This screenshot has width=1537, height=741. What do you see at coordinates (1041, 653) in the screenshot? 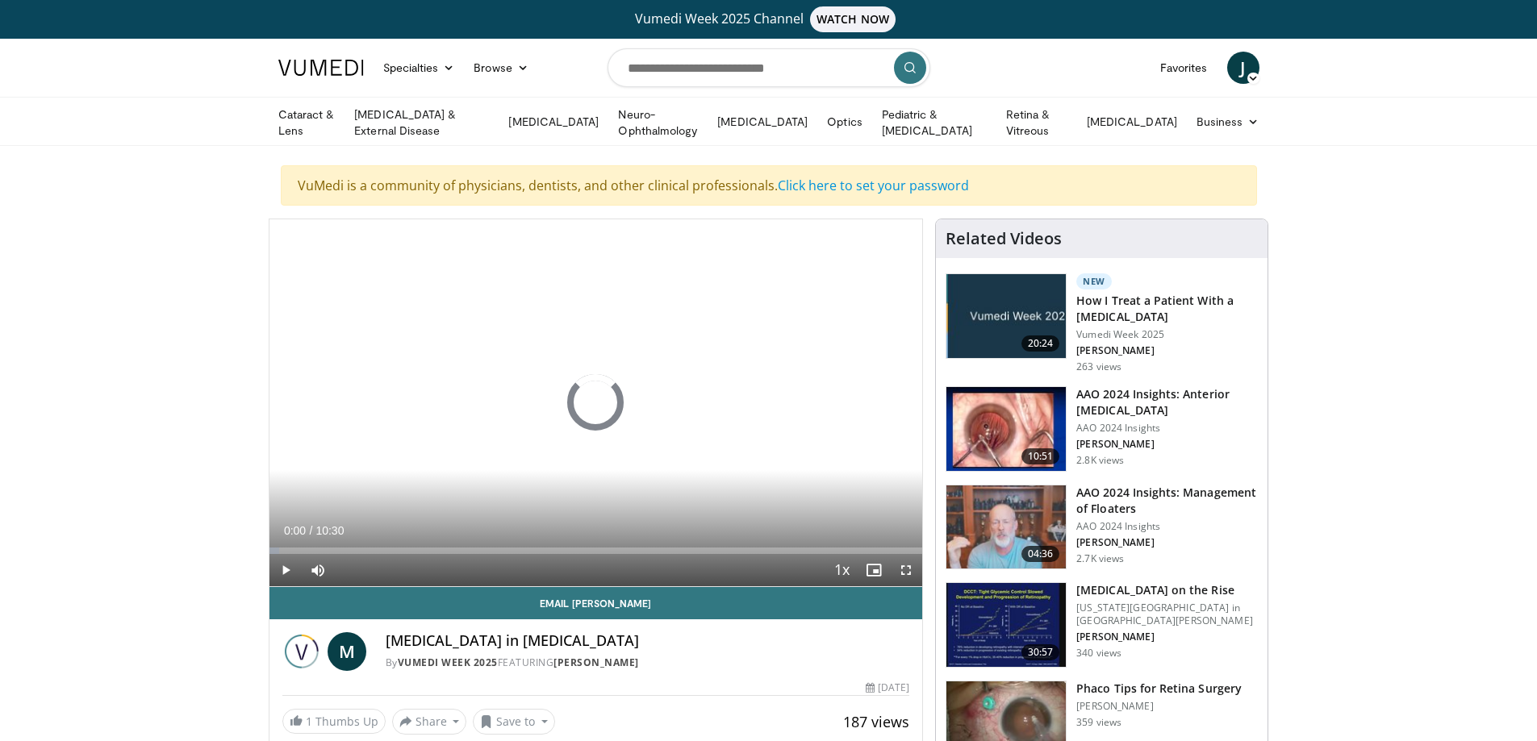
I see `span: 30:57` at bounding box center [1041, 653].